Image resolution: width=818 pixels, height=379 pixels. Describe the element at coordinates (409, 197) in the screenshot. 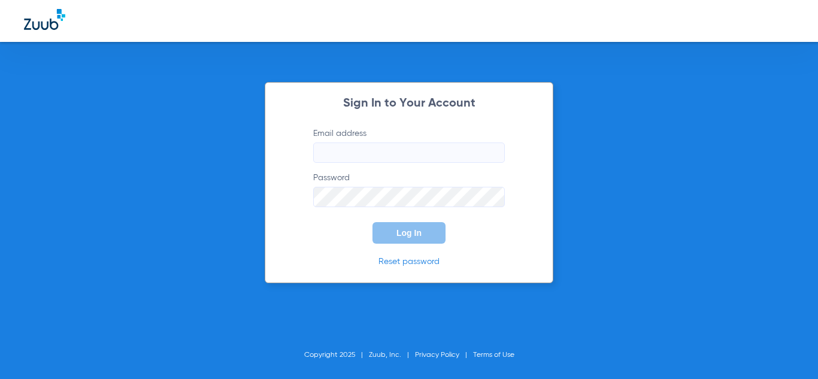

I see `input: Password` at that location.